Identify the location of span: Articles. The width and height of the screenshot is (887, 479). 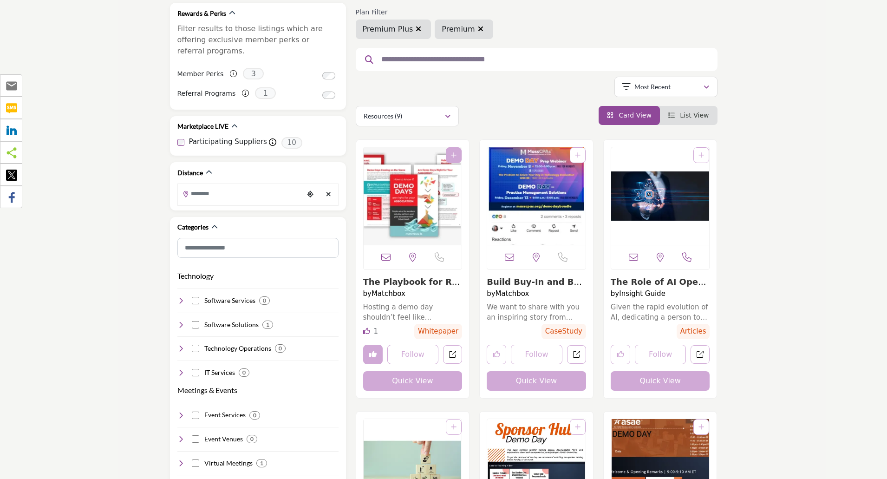
(694, 331).